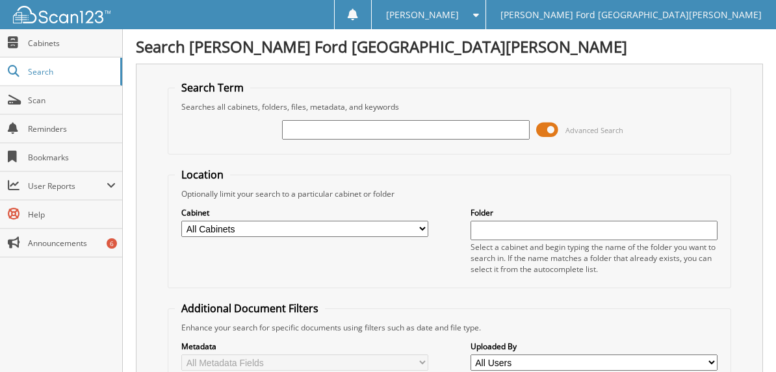 This screenshot has width=776, height=372. Describe the element at coordinates (249, 309) in the screenshot. I see `legend: Additional Document Filters` at that location.